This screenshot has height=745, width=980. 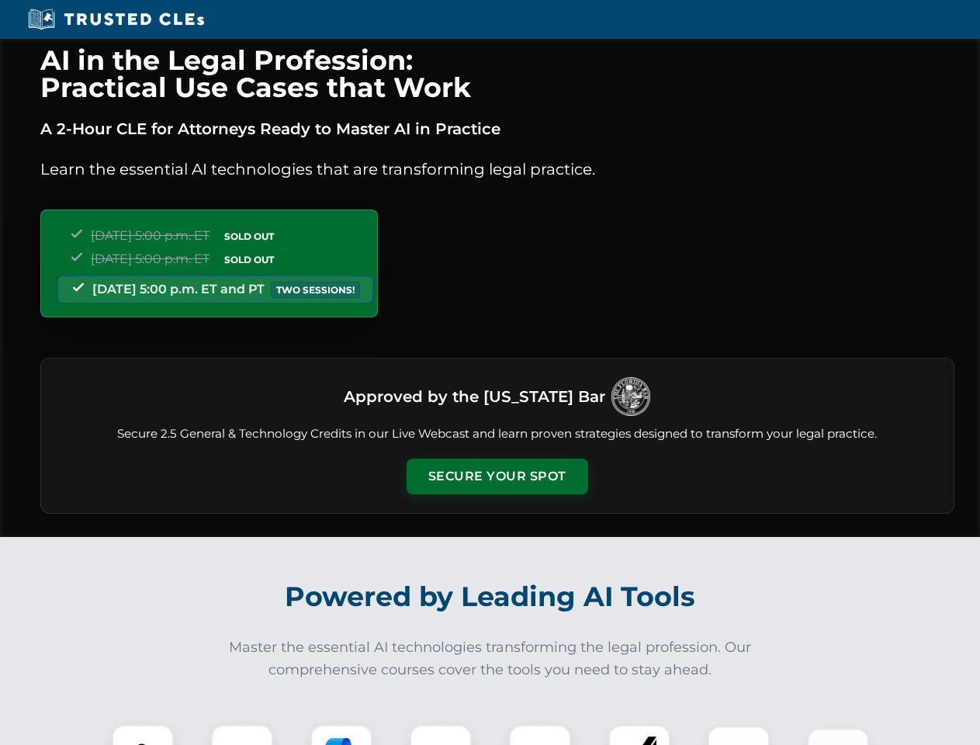 What do you see at coordinates (497, 434) in the screenshot?
I see `p: Secure 2.5 General & Technology Credits in our Live Webcast and learn proven strategies designed ...` at bounding box center [497, 434].